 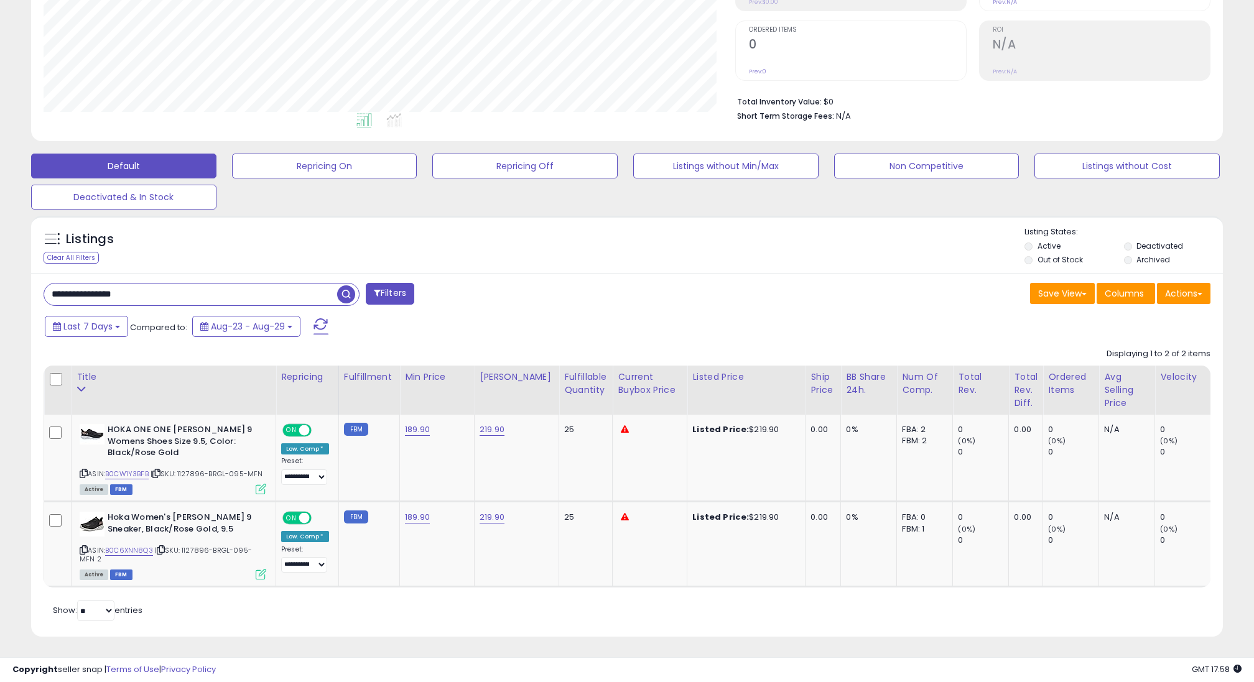 I want to click on div: ASIN:, so click(x=173, y=545).